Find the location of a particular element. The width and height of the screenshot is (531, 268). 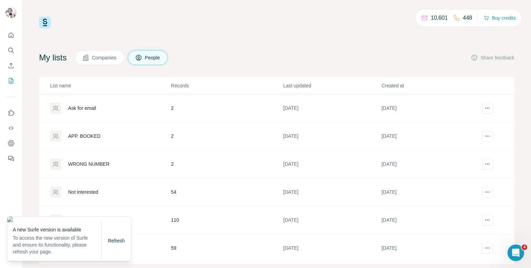

span: People is located at coordinates (153, 58).